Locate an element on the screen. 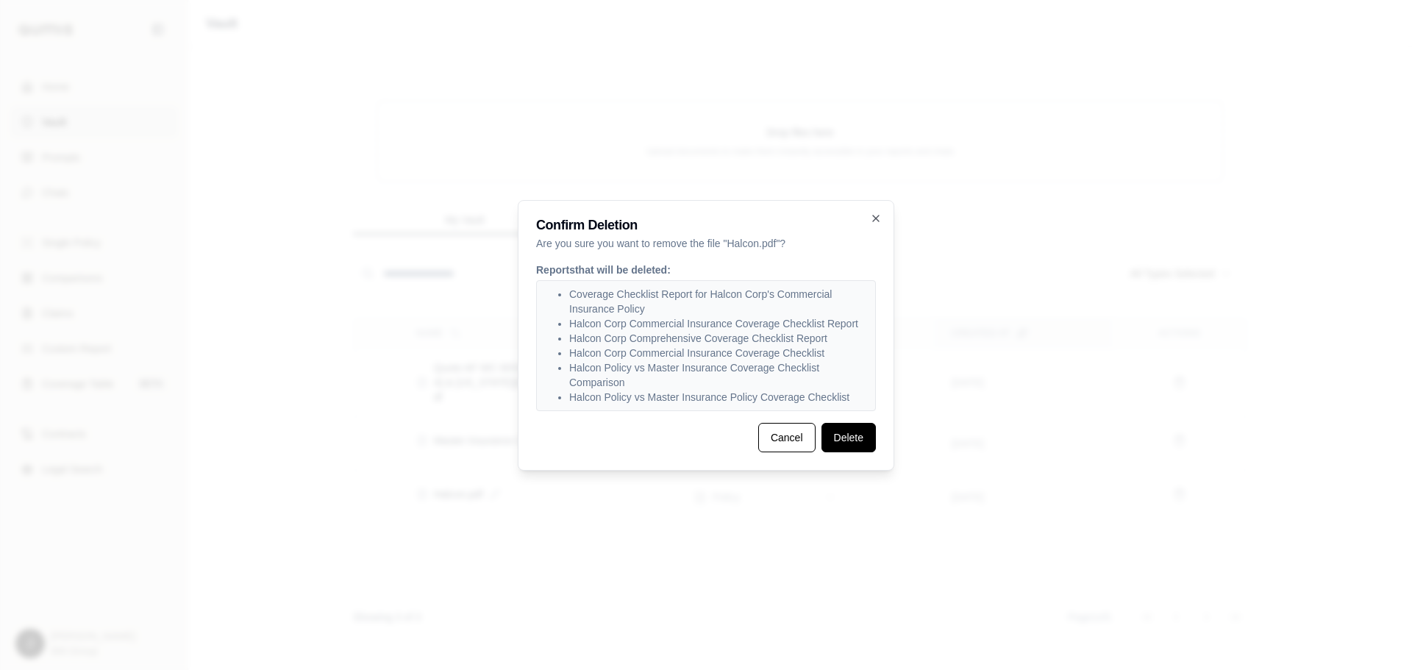 The image size is (1412, 670). li: Halcon Policy vs Master Insurance Policy Coverage Checklist is located at coordinates (719, 397).